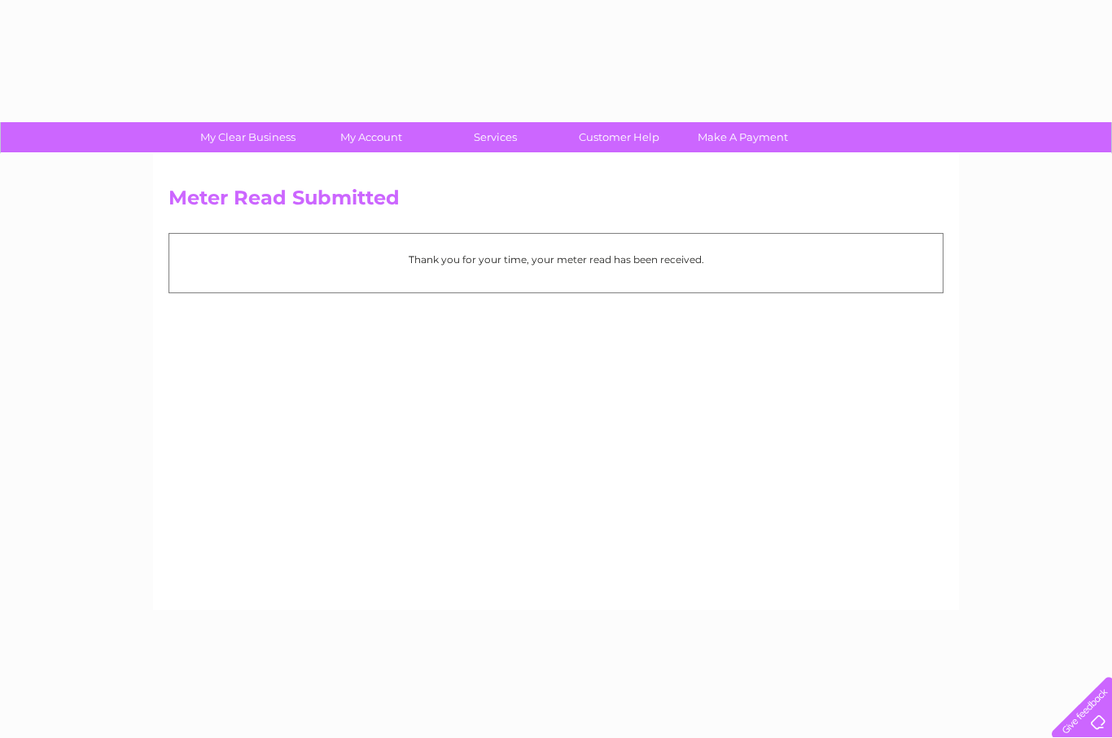 This screenshot has width=1112, height=738. Describe the element at coordinates (371, 137) in the screenshot. I see `a: My Account` at that location.